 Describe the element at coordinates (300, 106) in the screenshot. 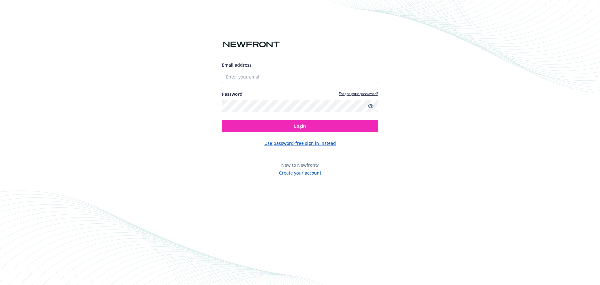

I see `input: Enter your password` at that location.